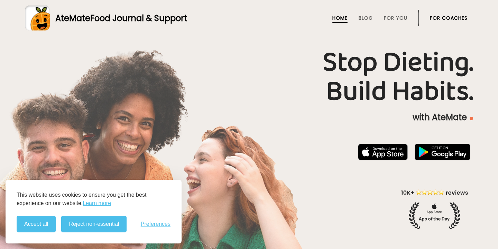 This screenshot has width=498, height=249. Describe the element at coordinates (435, 208) in the screenshot. I see `img: home-hero-appoftheday.png` at that location.